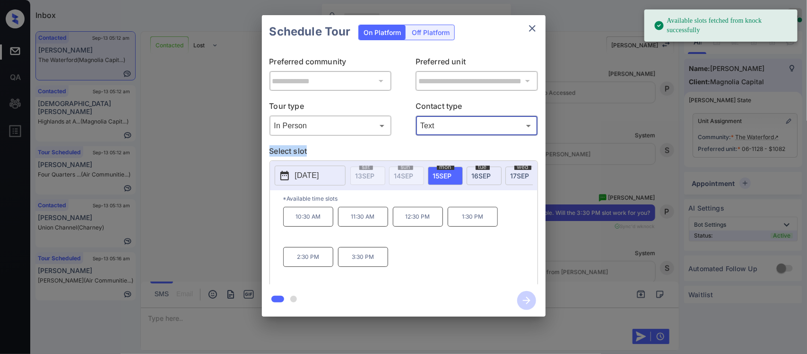 This screenshot has width=807, height=354. What do you see at coordinates (382, 32) in the screenshot?
I see `div: On Platform` at bounding box center [382, 32].